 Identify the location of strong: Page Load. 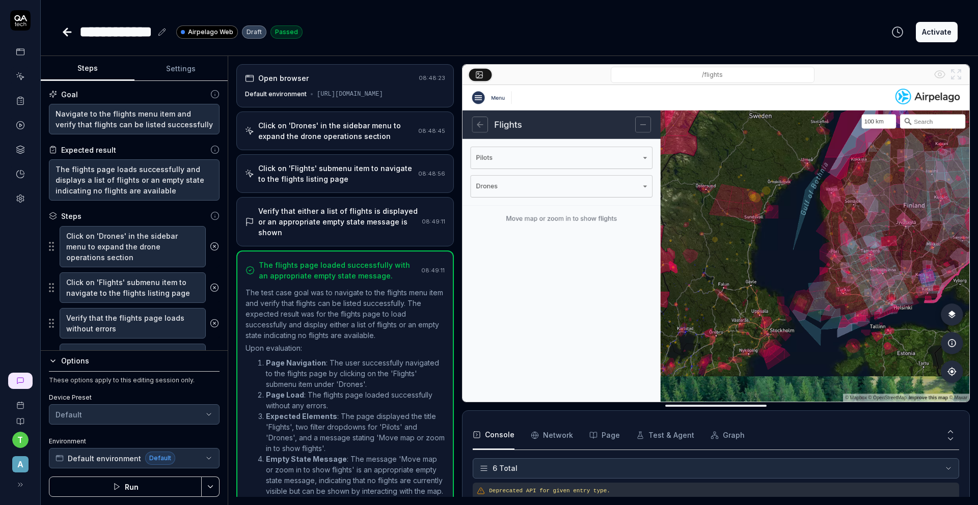
(285, 395).